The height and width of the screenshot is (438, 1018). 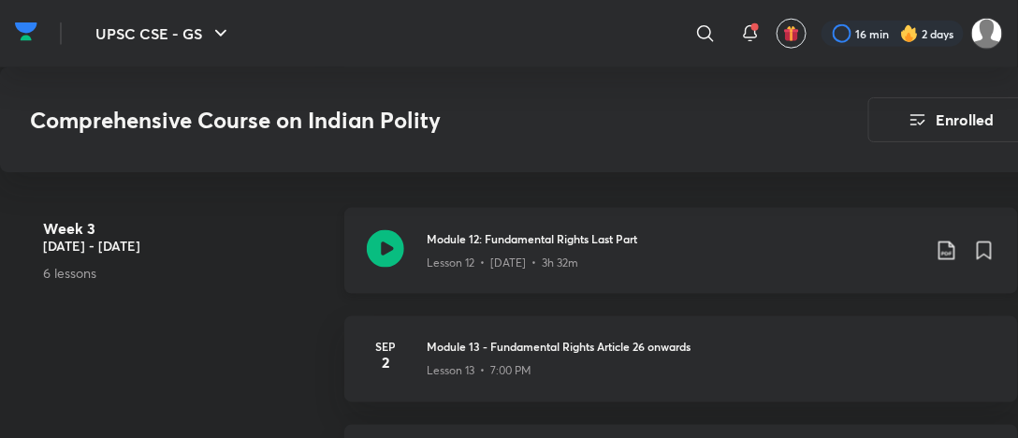 I want to click on h4: 2, so click(x=385, y=363).